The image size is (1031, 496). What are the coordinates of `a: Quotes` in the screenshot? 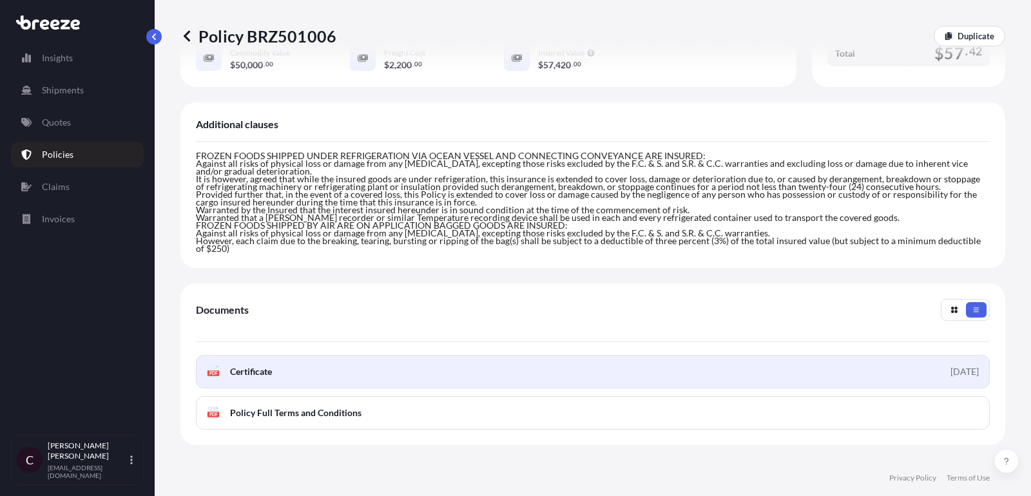 It's located at (77, 122).